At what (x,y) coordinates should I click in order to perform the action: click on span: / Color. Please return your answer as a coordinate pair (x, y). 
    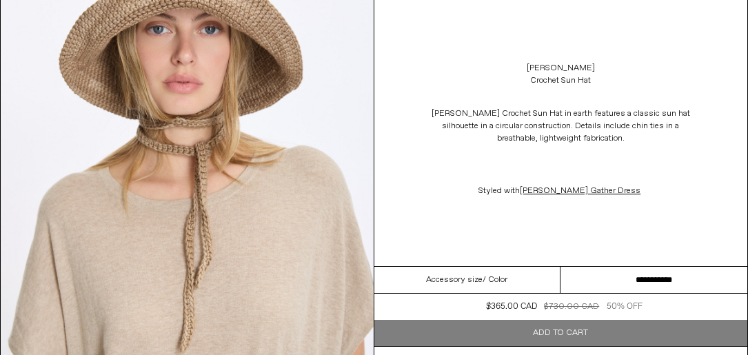
    Looking at the image, I should click on (495, 280).